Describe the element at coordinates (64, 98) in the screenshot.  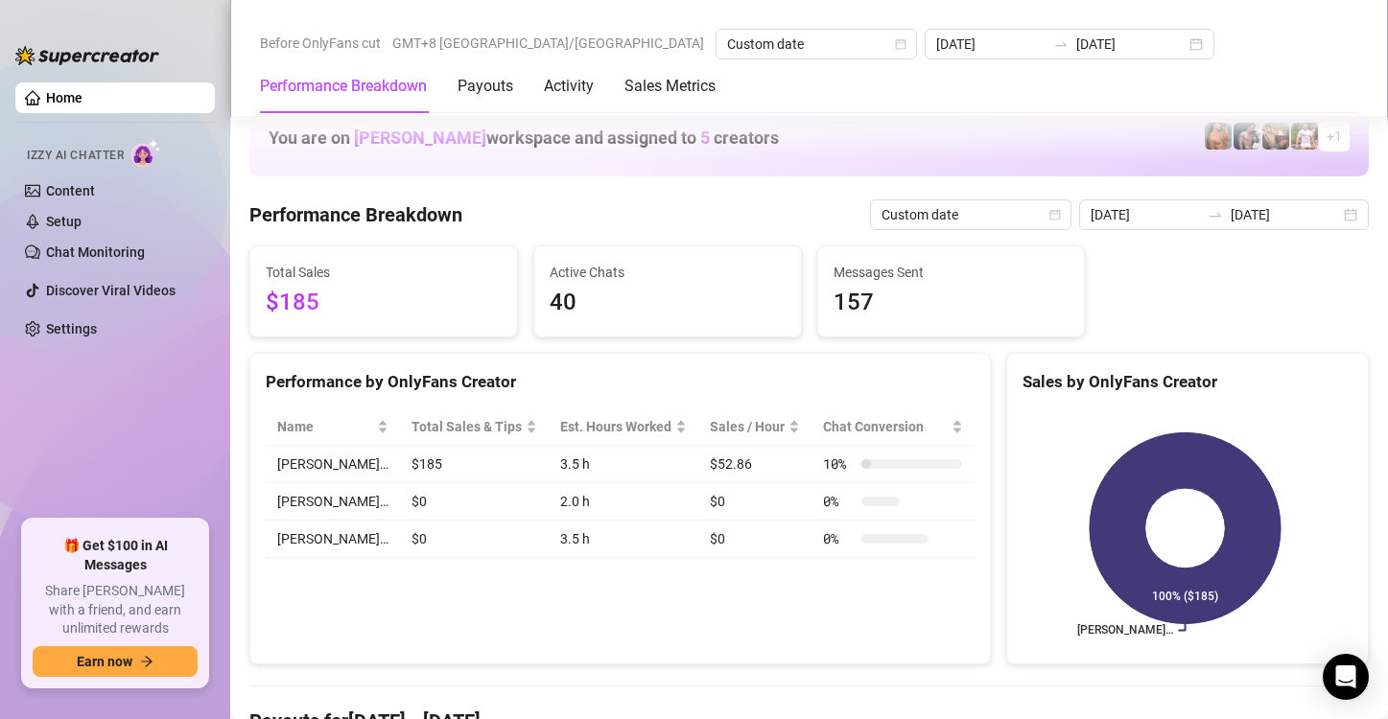
I see `a: Home` at that location.